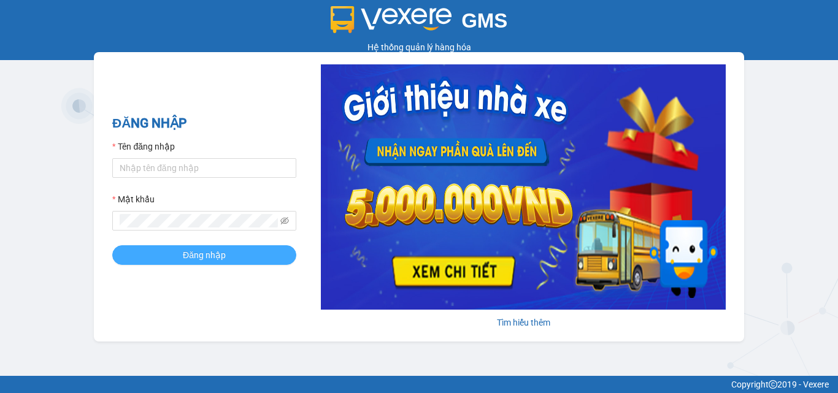  I want to click on img: banner-0, so click(523, 187).